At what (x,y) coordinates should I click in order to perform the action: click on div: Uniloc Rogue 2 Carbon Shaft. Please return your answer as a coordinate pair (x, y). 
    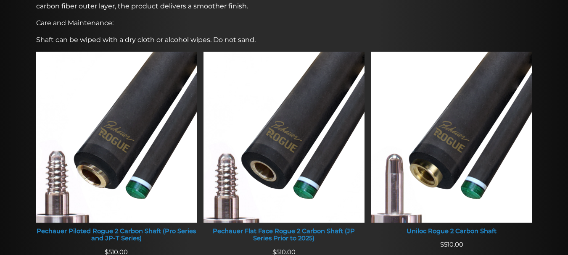
    Looking at the image, I should click on (452, 232).